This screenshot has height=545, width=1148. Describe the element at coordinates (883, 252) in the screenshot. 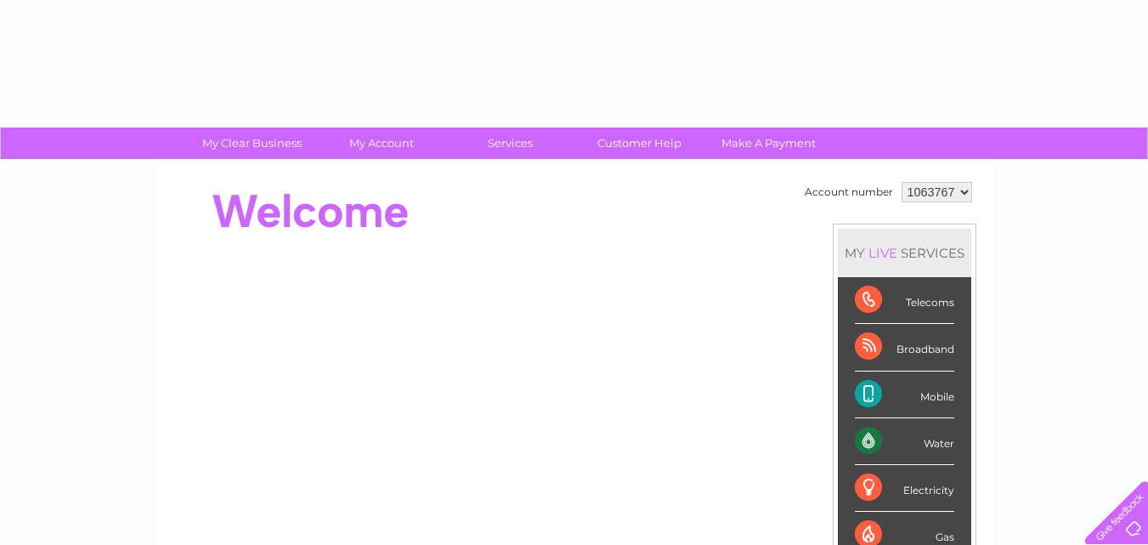

I see `div: LIVE` at that location.